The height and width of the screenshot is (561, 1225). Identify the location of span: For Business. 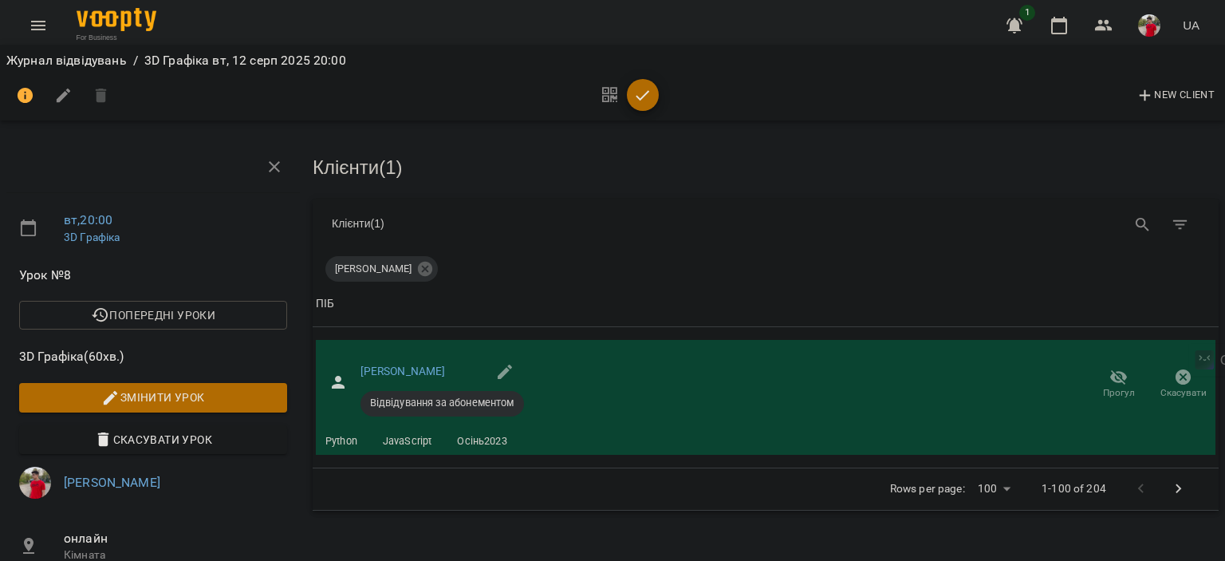
(116, 37).